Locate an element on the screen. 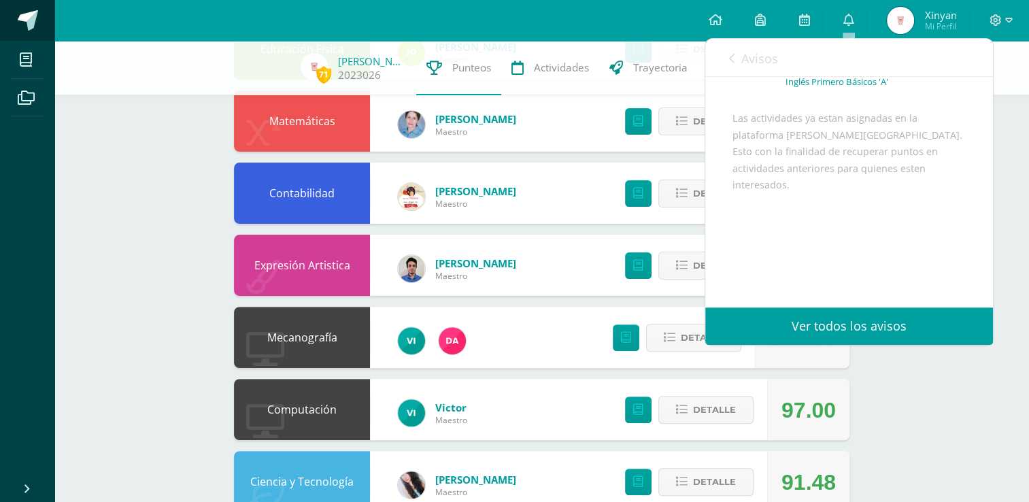 The width and height of the screenshot is (1029, 502). div: Contabilidad is located at coordinates (302, 193).